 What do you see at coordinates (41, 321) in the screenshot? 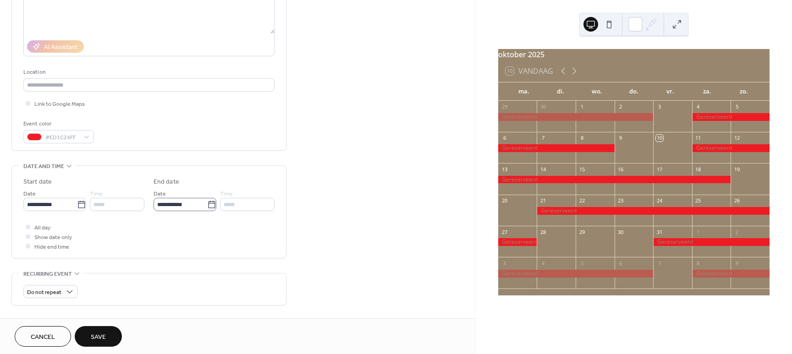
I see `span: Event image` at bounding box center [41, 321].